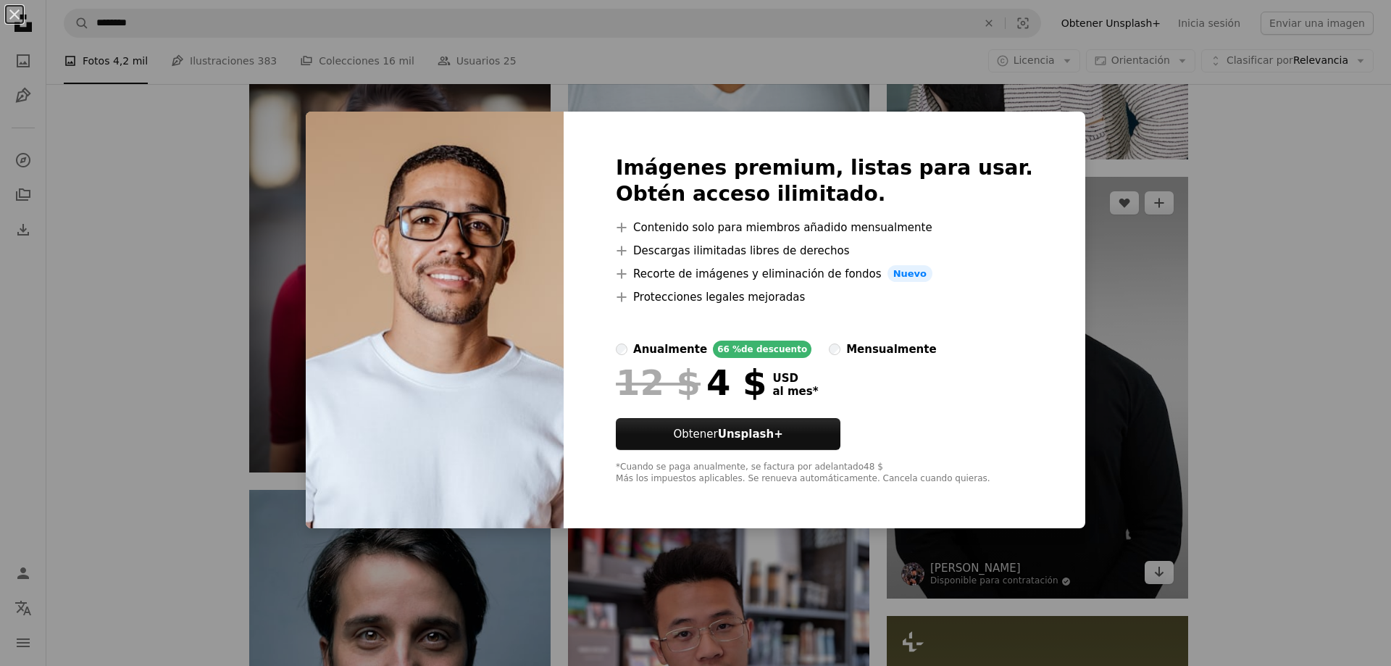  I want to click on div: anualmente, so click(670, 349).